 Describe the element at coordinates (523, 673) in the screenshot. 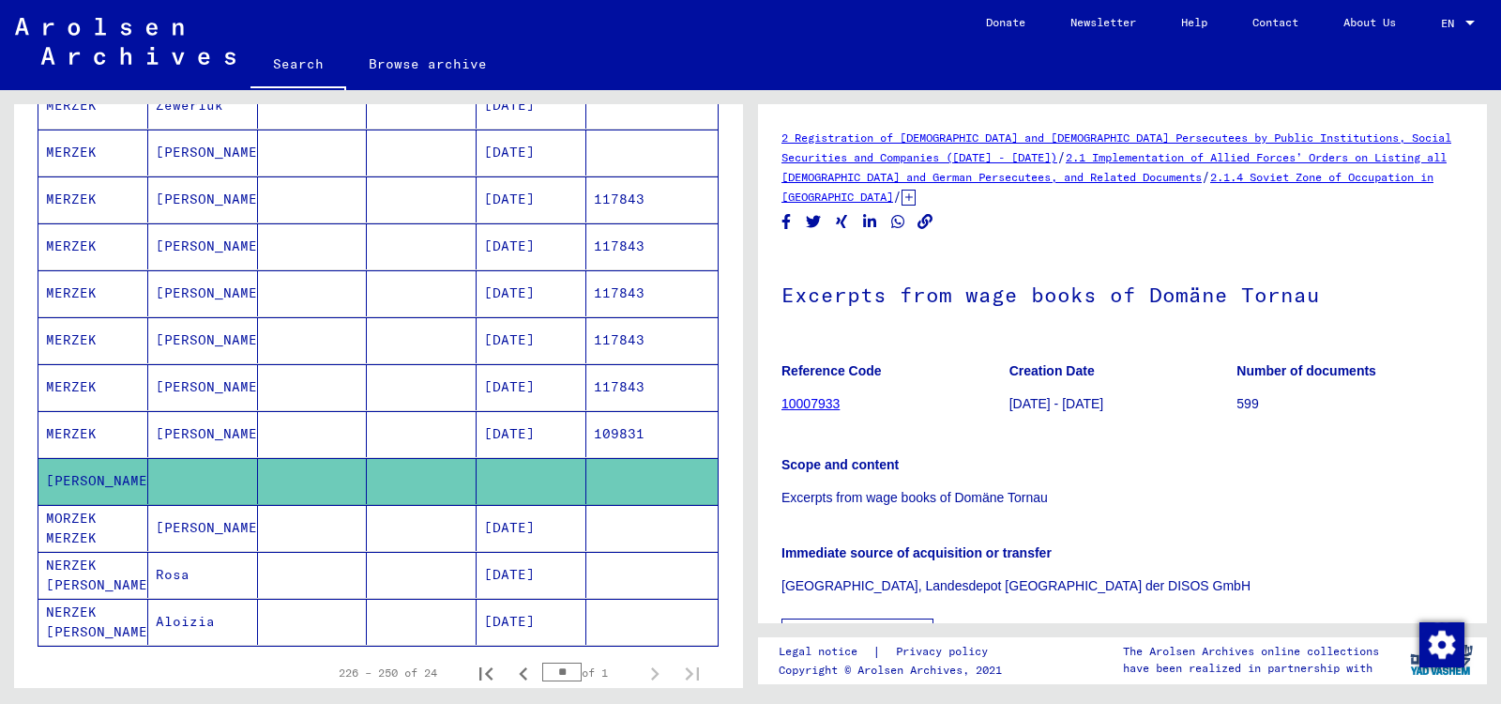

I see `button: Previous page` at that location.